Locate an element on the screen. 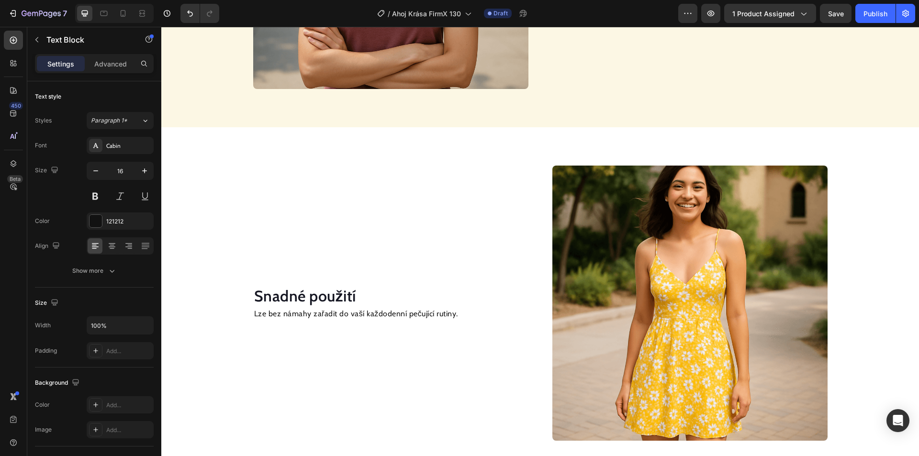 Image resolution: width=919 pixels, height=456 pixels. div: Width is located at coordinates (43, 326).